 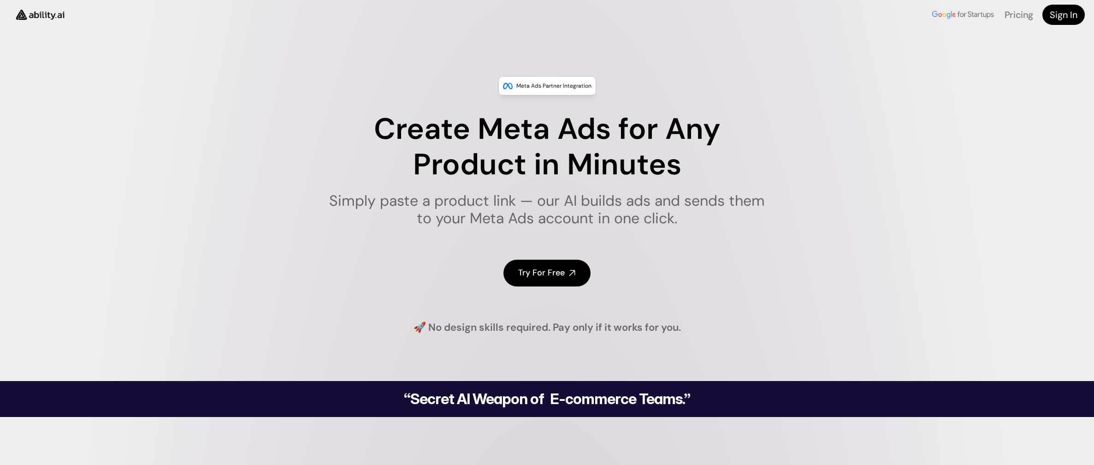 What do you see at coordinates (1019, 15) in the screenshot?
I see `a: Pricing` at bounding box center [1019, 15].